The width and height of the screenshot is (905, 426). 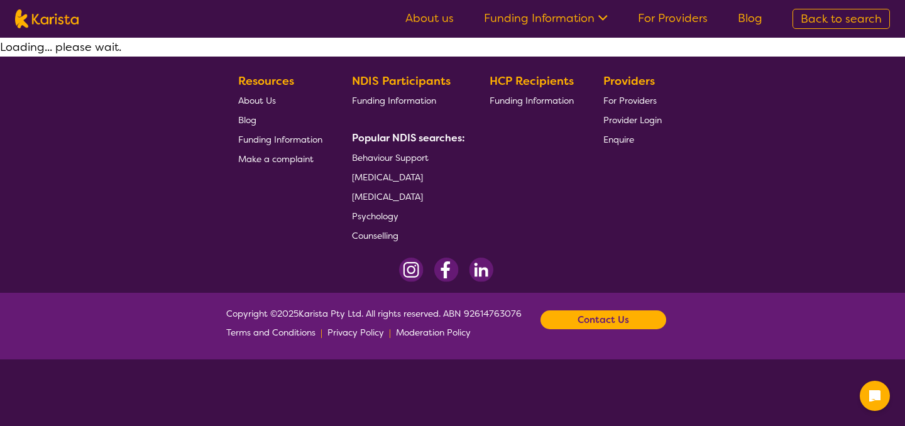 I want to click on a: Counselling, so click(x=406, y=235).